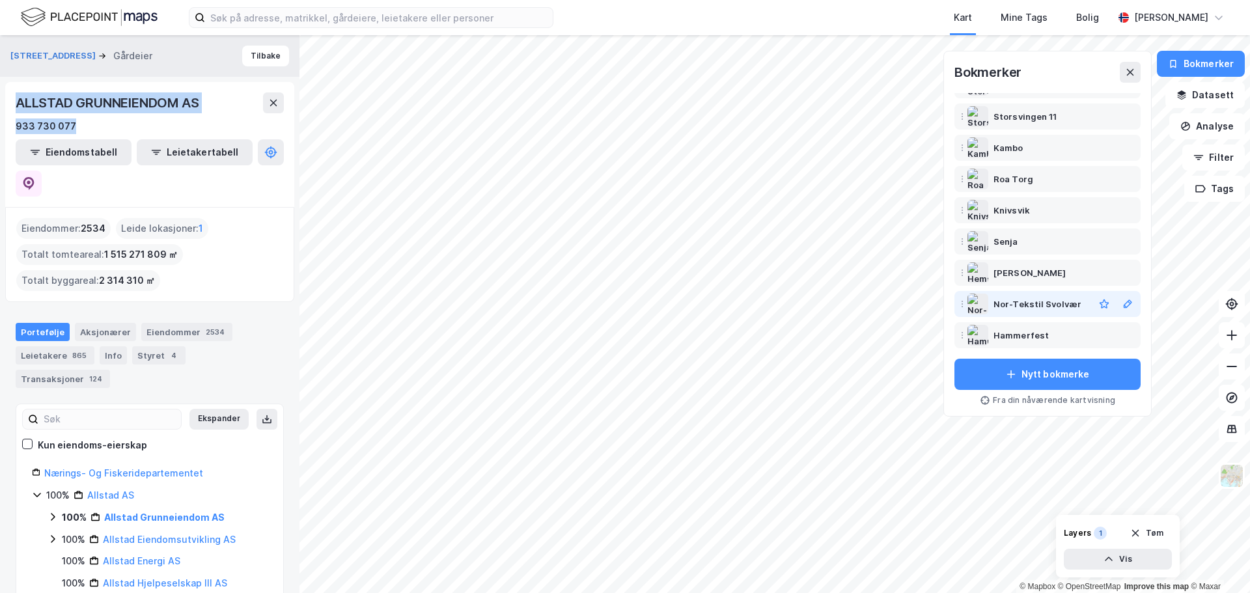 This screenshot has width=1250, height=593. Describe the element at coordinates (88, 281) in the screenshot. I see `div: Totalt byggareal :` at that location.